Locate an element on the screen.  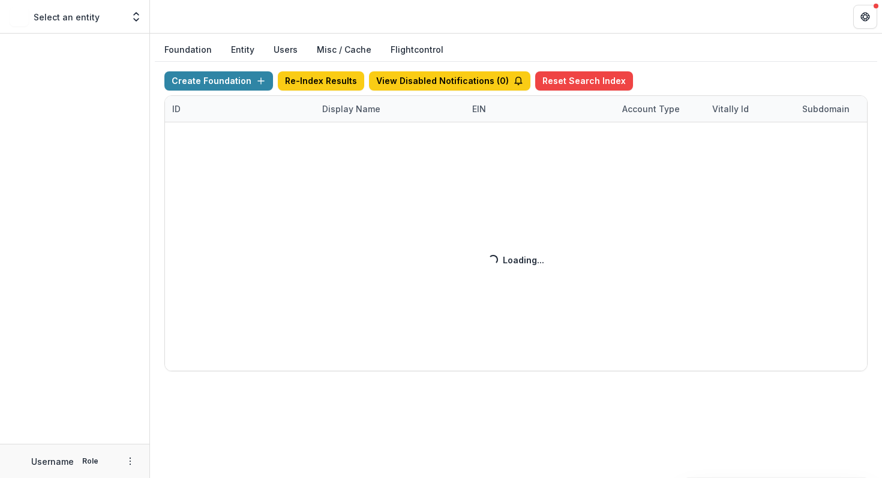
button: Foundation is located at coordinates (188, 50).